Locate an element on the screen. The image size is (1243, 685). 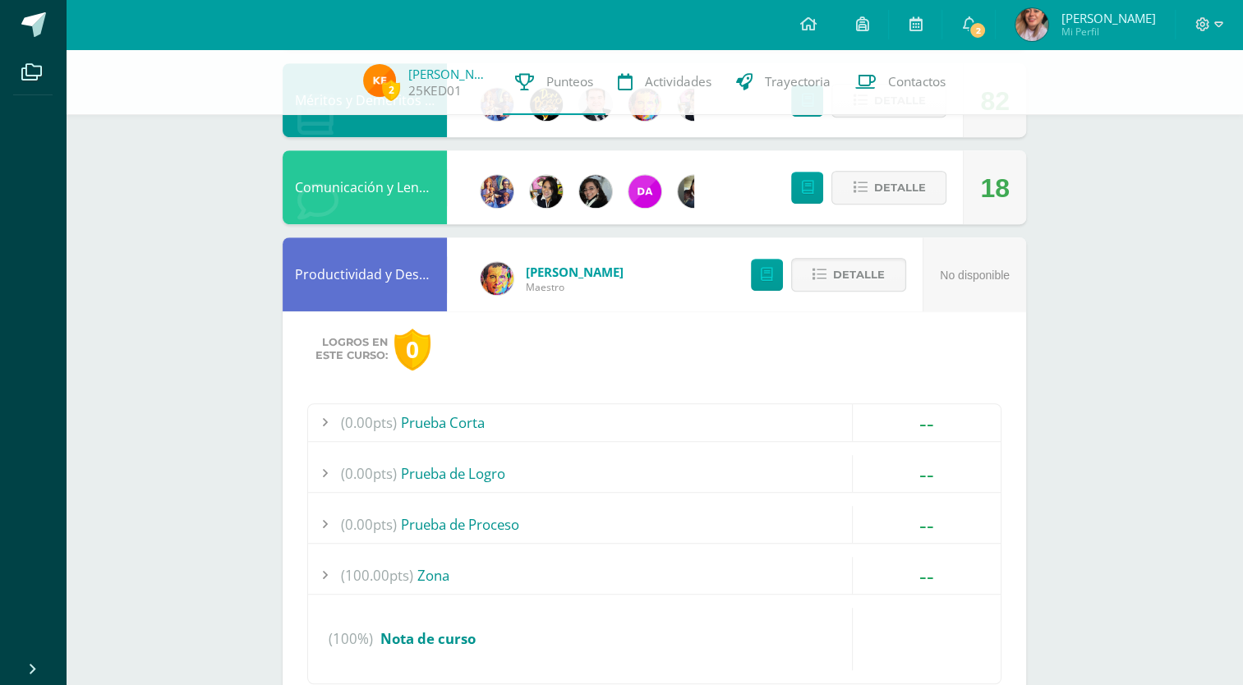
span: Actividades is located at coordinates (678, 81).